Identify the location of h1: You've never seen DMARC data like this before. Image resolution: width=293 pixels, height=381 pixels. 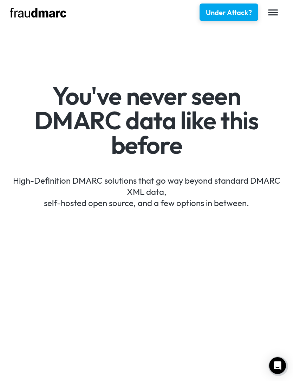
(146, 120).